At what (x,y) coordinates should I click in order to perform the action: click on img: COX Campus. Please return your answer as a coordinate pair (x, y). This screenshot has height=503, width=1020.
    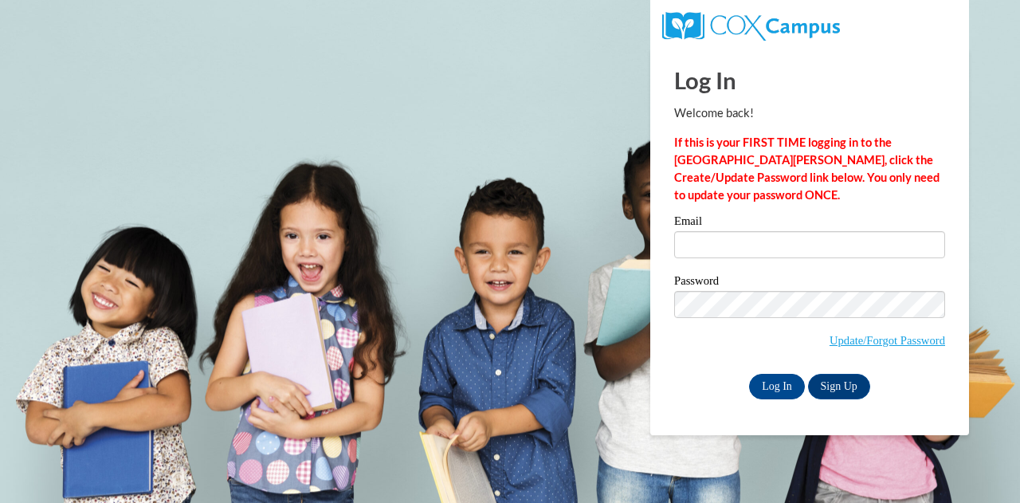
    Looking at the image, I should click on (751, 26).